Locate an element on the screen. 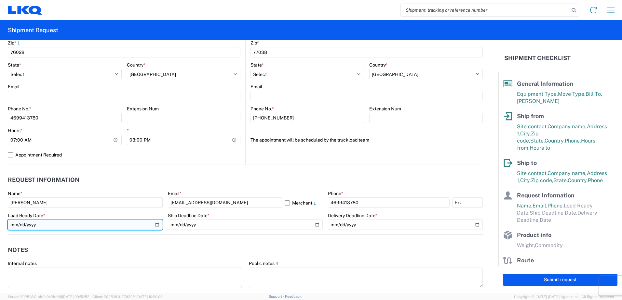 This screenshot has width=622, height=300. h2: Shipment Request is located at coordinates (33, 30).